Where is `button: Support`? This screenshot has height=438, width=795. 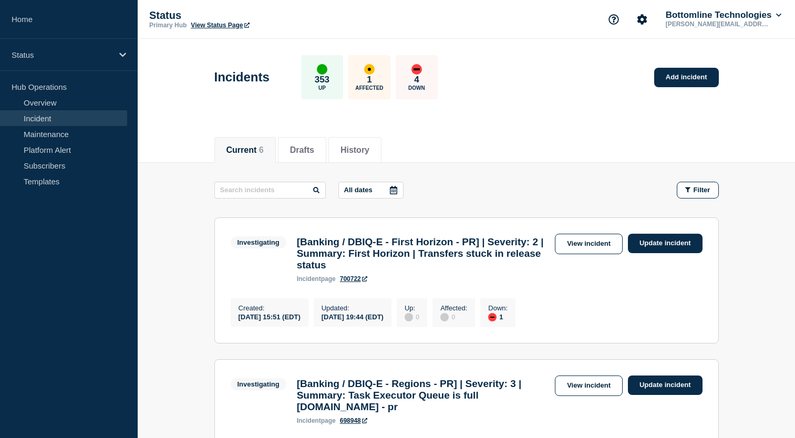
button: Support is located at coordinates (614, 19).